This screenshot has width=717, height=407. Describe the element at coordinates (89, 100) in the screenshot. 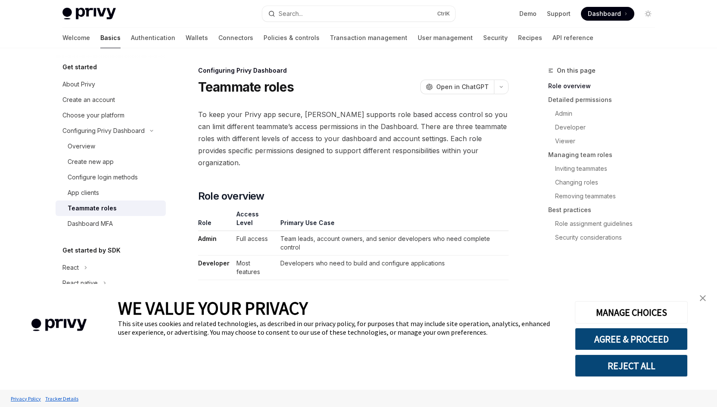

I see `div: Create an account` at that location.